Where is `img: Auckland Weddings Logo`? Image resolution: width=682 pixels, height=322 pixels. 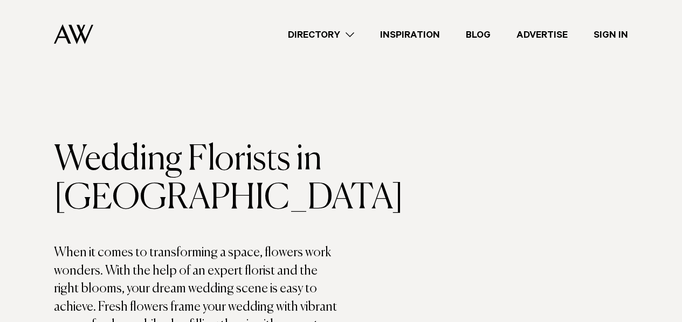 img: Auckland Weddings Logo is located at coordinates (73, 34).